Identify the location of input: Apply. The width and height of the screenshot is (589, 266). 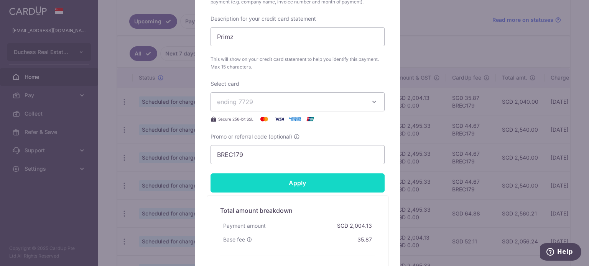
(297, 183).